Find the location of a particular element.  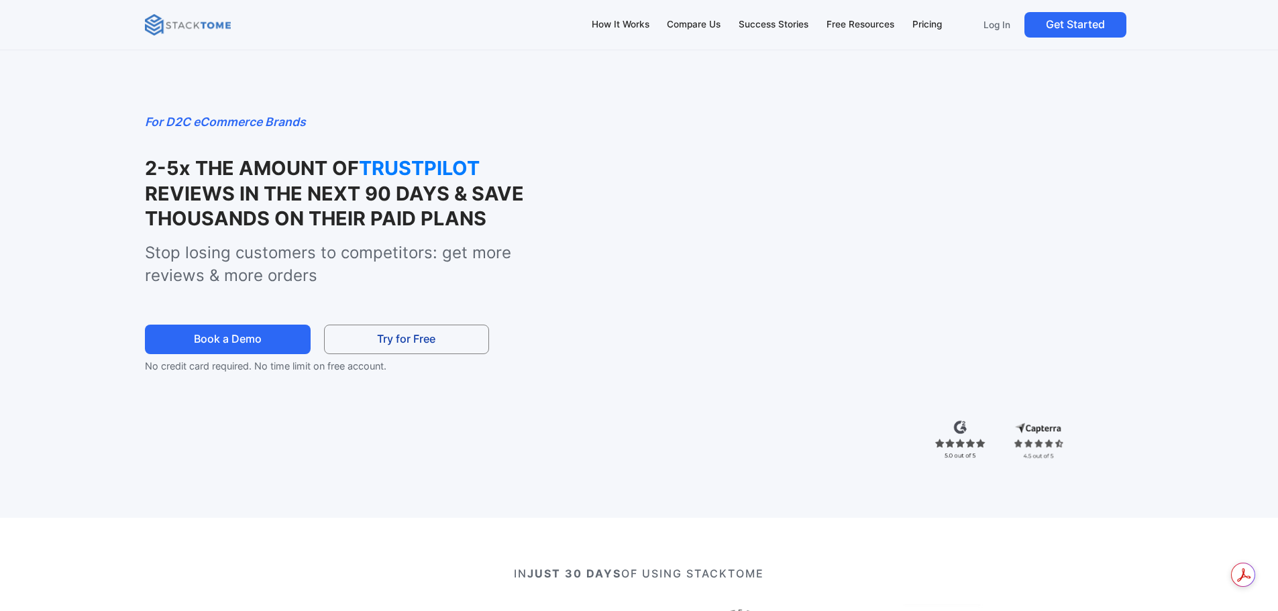

p: Log In is located at coordinates (997, 25).